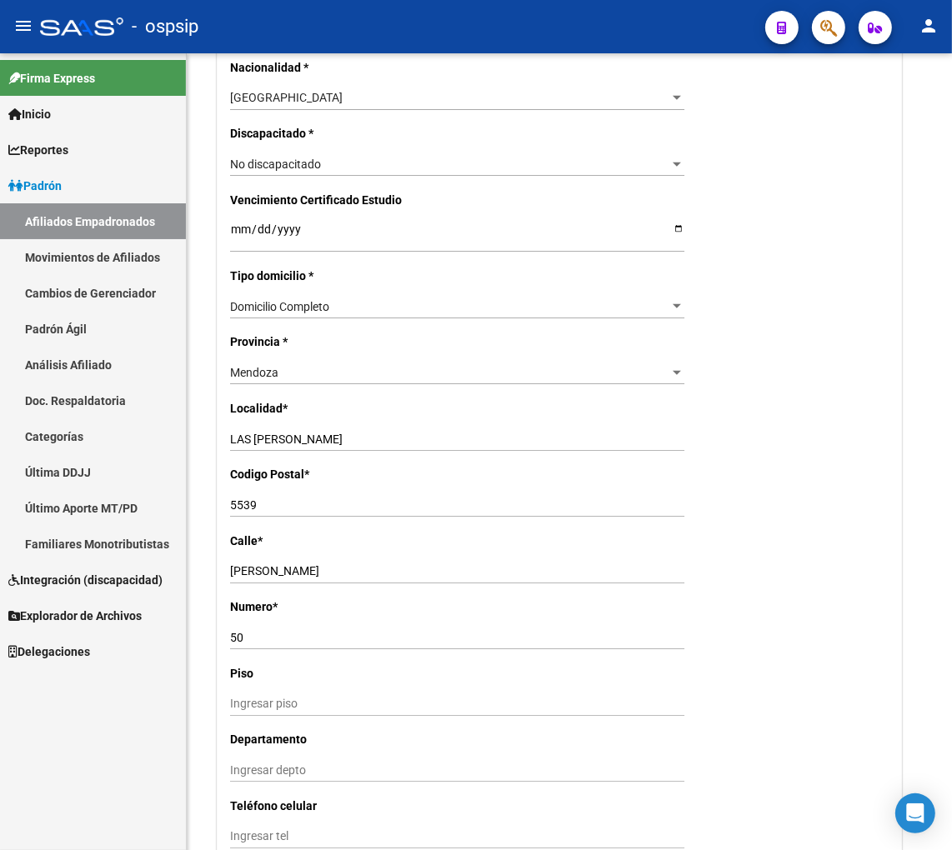 This screenshot has width=952, height=850. Describe the element at coordinates (328, 200) in the screenshot. I see `p: Vencimiento Certificado Estudio` at that location.